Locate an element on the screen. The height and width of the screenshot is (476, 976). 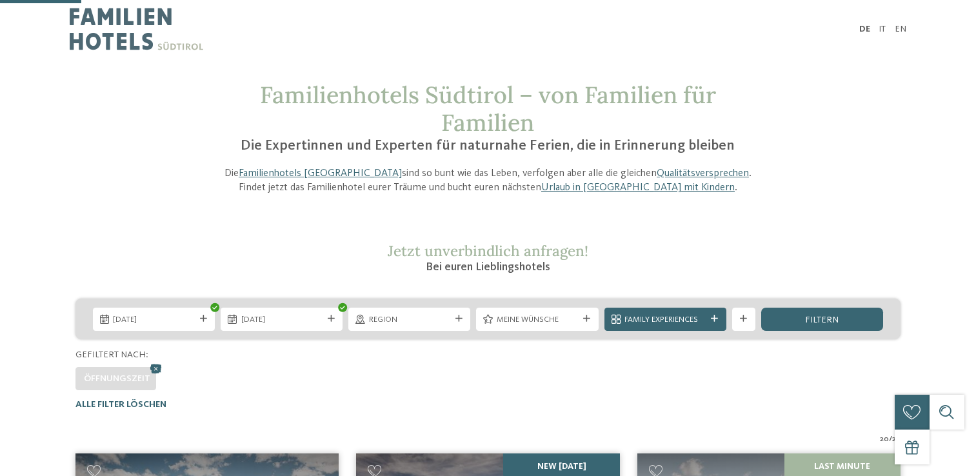
span: 20 is located at coordinates (884, 439).